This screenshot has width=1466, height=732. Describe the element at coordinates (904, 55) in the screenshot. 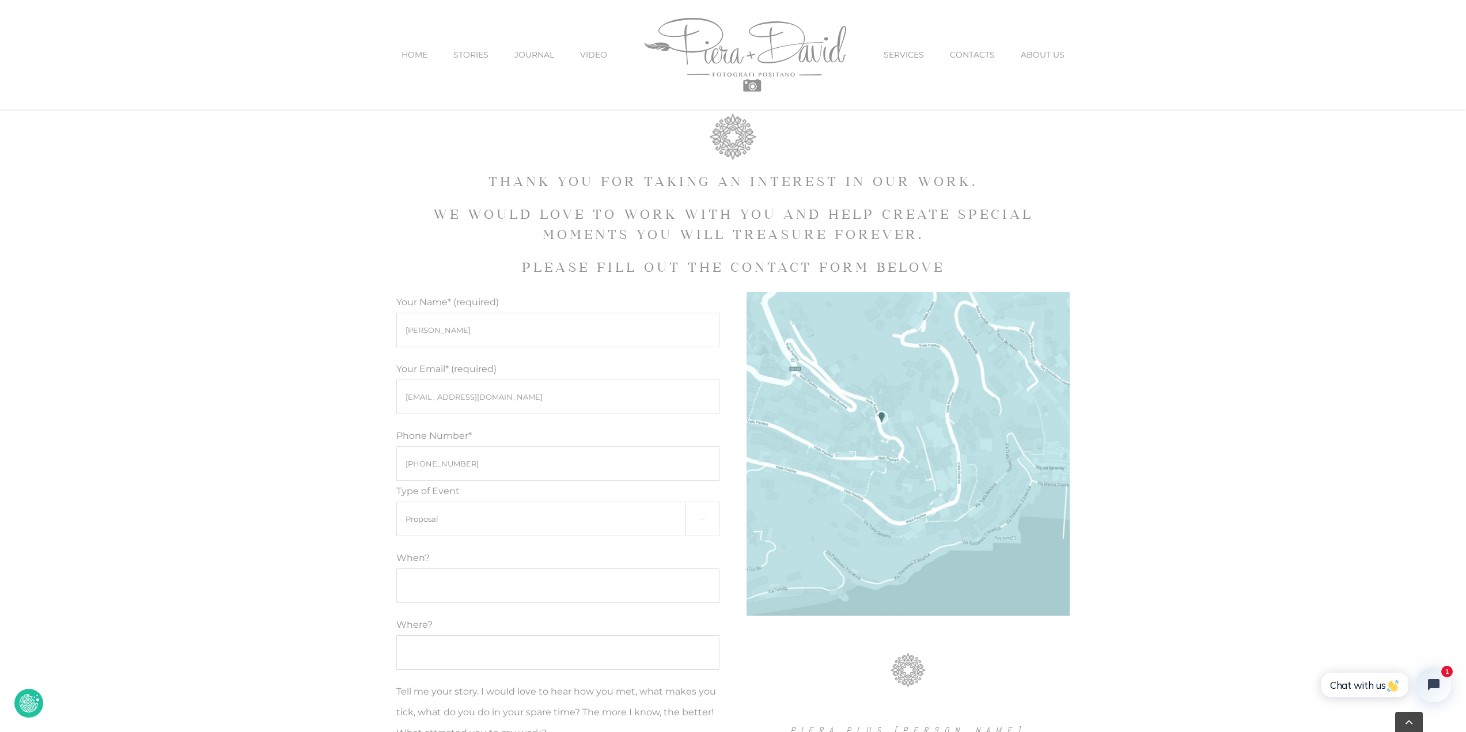

I see `span: SERVICES` at that location.